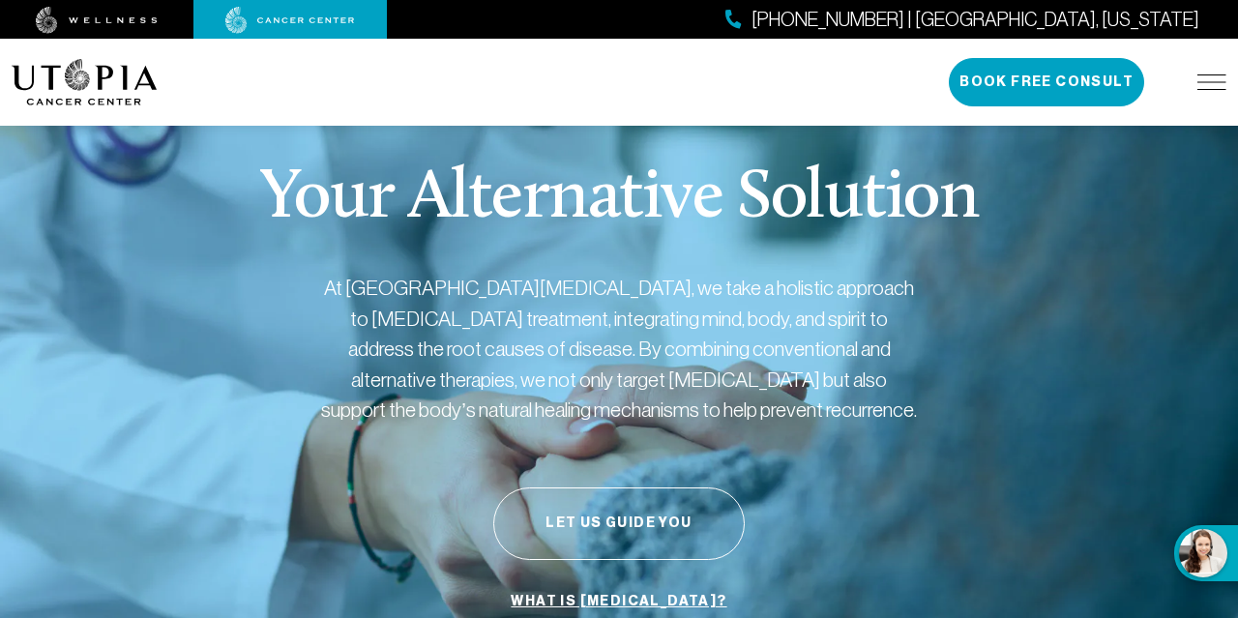  I want to click on p: Your Alternative Solution, so click(618, 199).